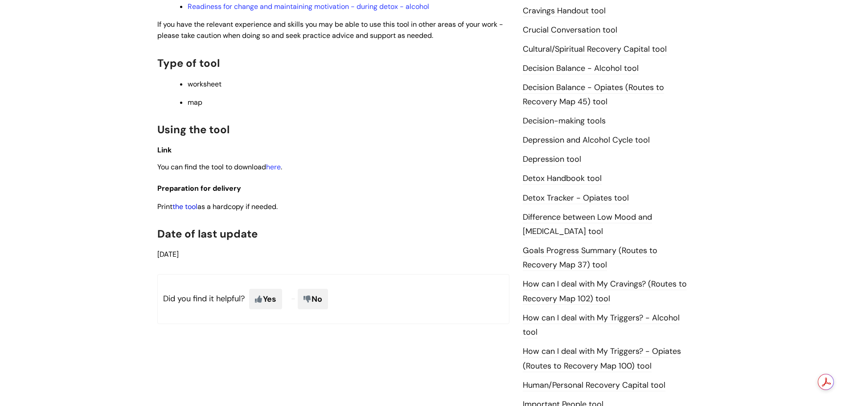  What do you see at coordinates (189, 63) in the screenshot?
I see `span: Type of tool` at bounding box center [189, 63].